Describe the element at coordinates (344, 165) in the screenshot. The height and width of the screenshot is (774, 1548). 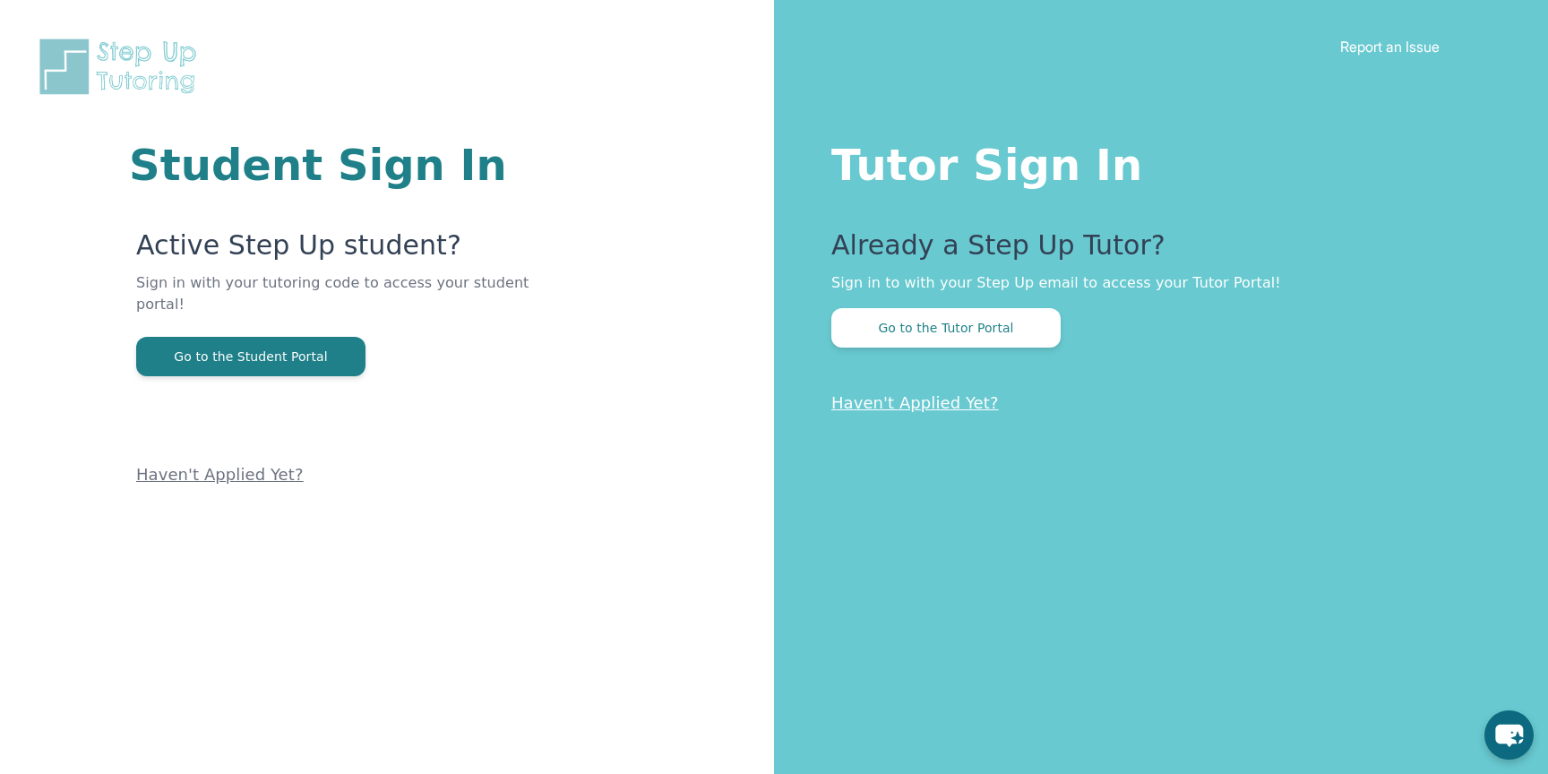
I see `h1: Student Sign In` at that location.